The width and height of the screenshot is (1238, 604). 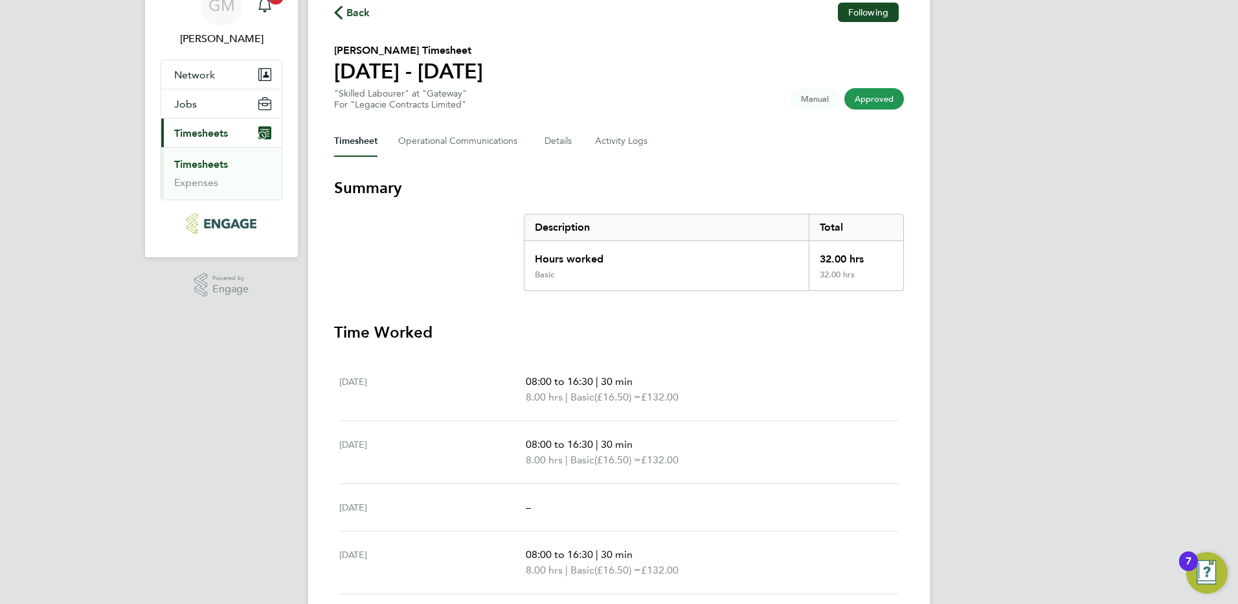 I want to click on div: Total, so click(x=856, y=227).